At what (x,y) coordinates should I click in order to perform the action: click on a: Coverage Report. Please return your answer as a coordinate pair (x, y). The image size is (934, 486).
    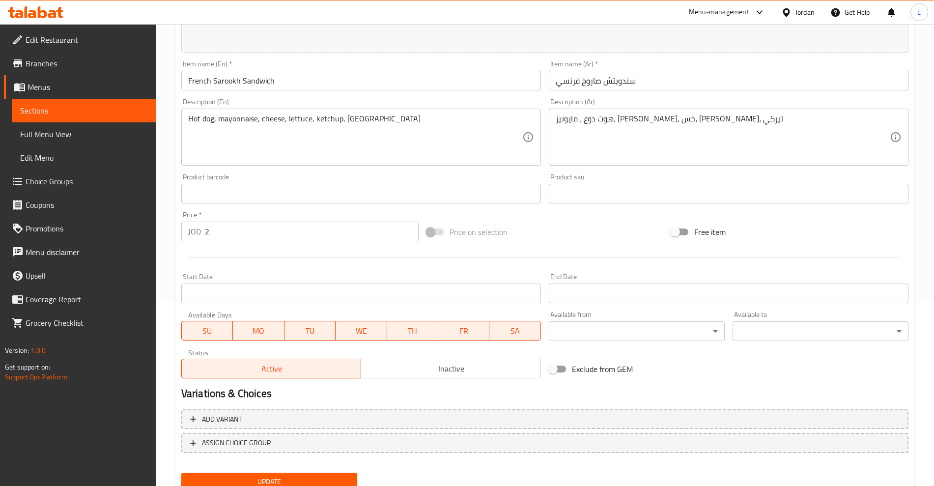
    Looking at the image, I should click on (80, 299).